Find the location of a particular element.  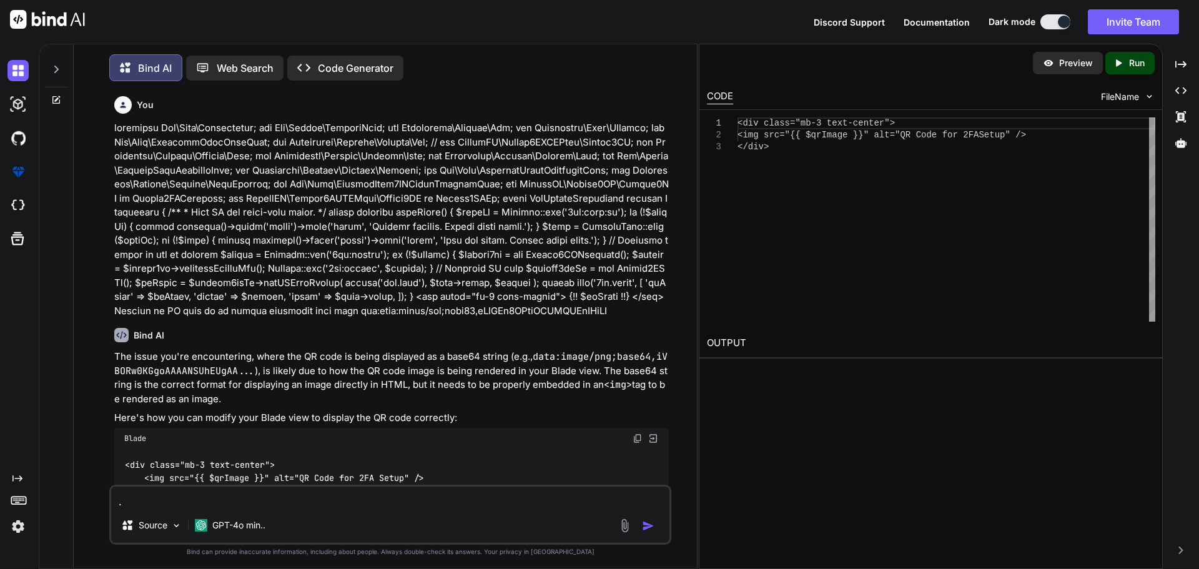

span: Blade is located at coordinates (135, 438).